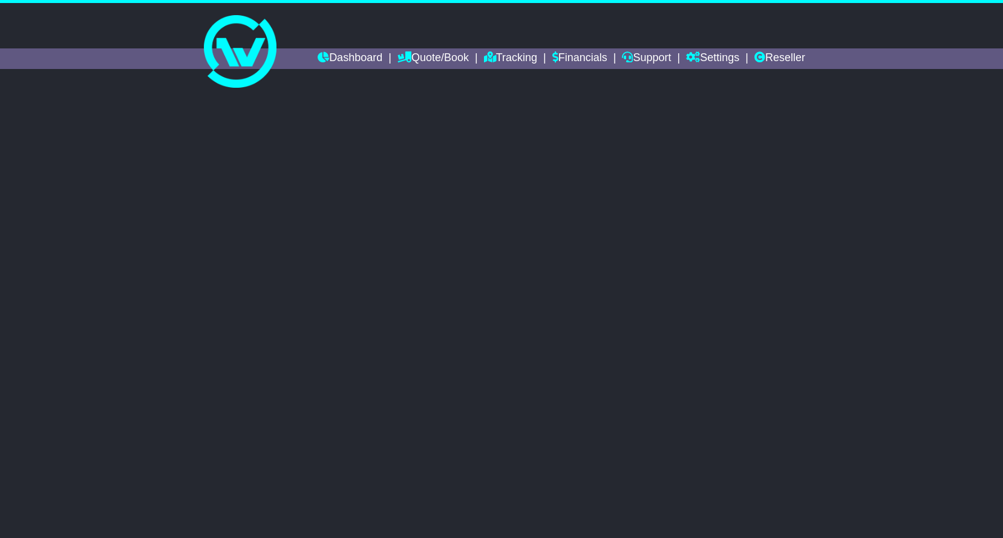 This screenshot has height=538, width=1003. Describe the element at coordinates (646, 59) in the screenshot. I see `a: Support` at that location.